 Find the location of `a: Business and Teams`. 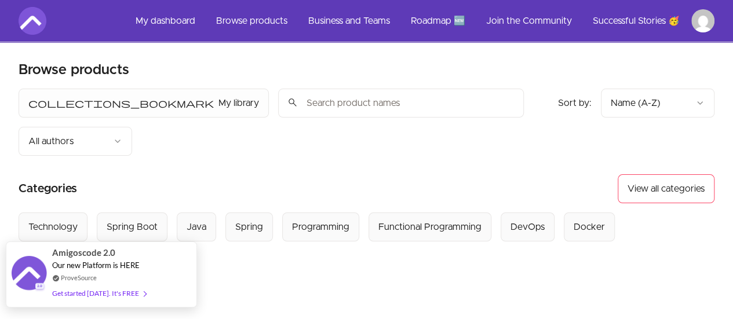

a: Business and Teams is located at coordinates (349, 21).